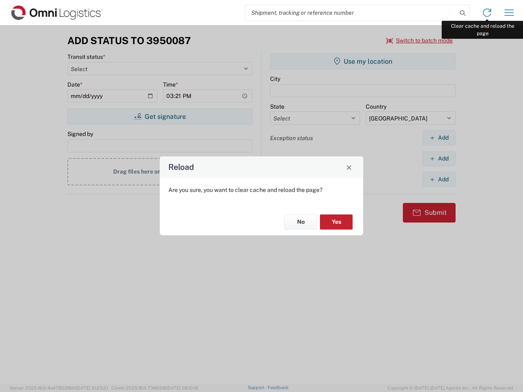  What do you see at coordinates (301, 222) in the screenshot?
I see `button: No` at bounding box center [301, 222].